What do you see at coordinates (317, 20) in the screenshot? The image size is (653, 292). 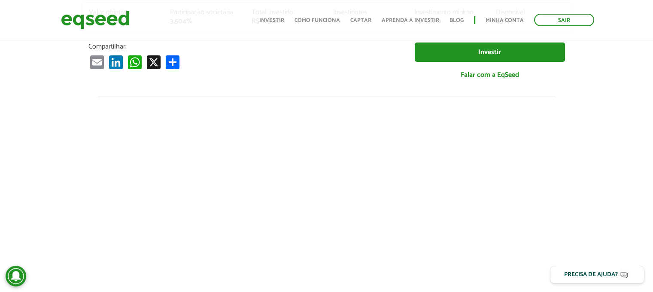 I see `a: Como funciona` at bounding box center [317, 20].